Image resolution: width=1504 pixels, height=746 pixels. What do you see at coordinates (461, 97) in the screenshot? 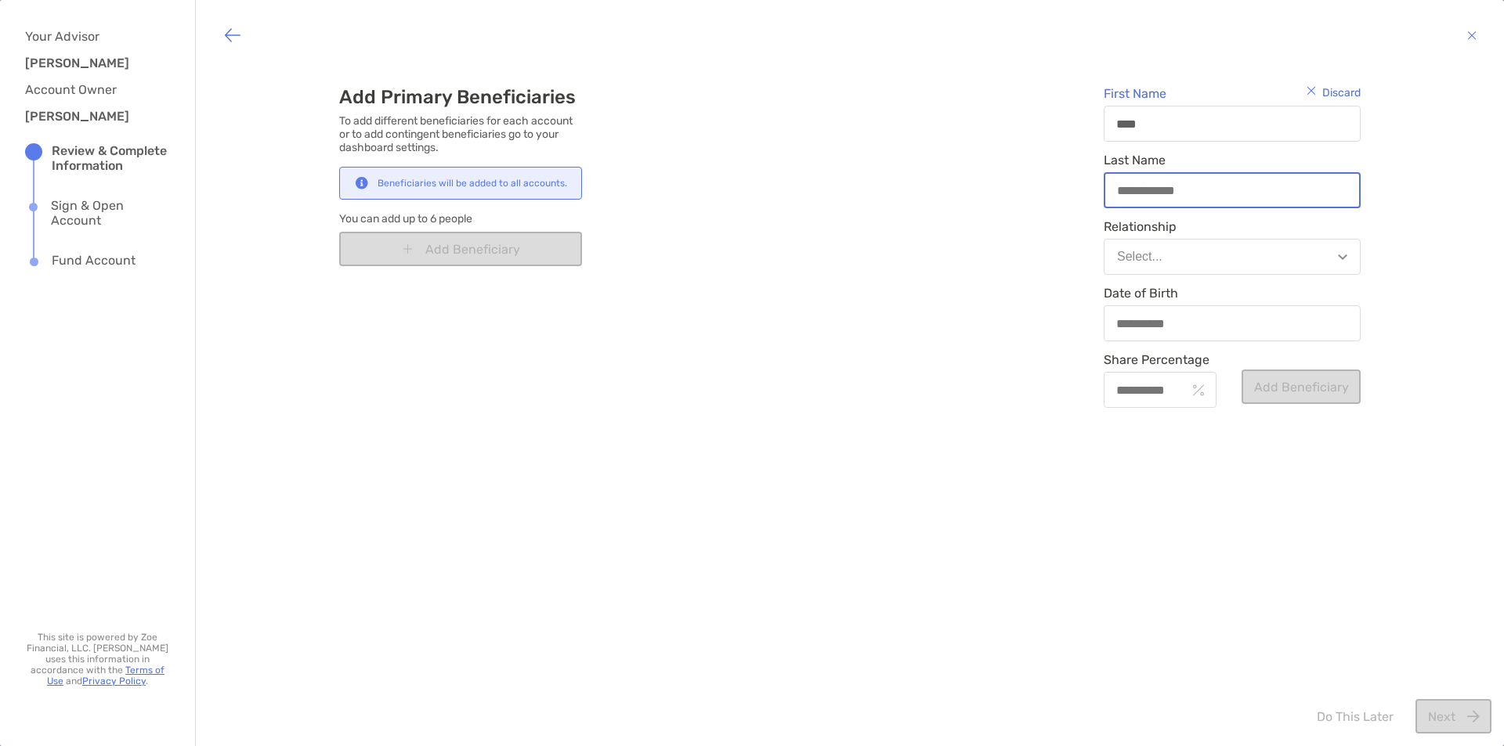
I see `h3: Add Primary Beneficiaries` at bounding box center [461, 97].